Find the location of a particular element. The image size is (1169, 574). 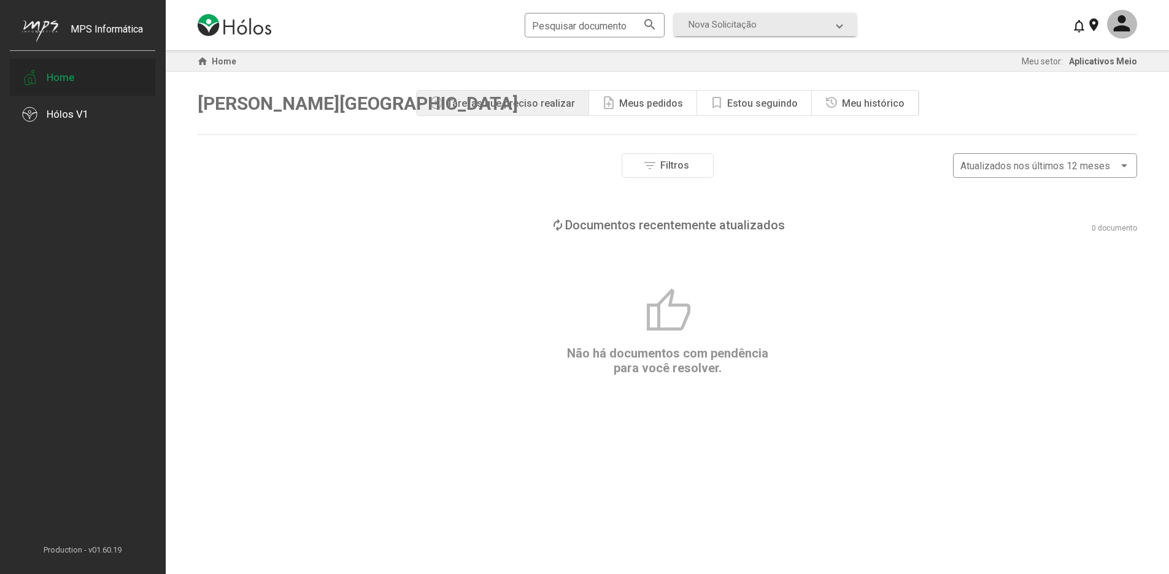

div: Estou seguindo is located at coordinates (762, 103).